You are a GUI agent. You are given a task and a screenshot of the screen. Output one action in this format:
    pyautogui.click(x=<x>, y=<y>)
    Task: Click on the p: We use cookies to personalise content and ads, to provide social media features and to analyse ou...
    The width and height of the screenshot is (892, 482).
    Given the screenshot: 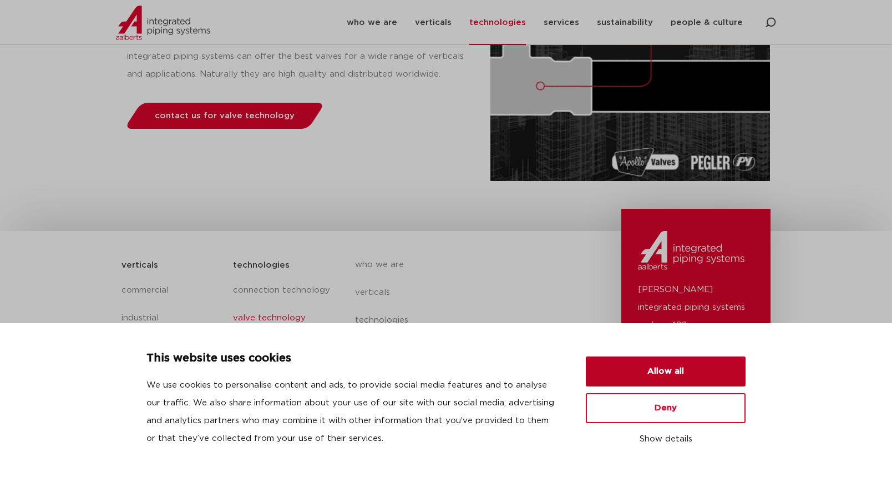 What is the action you would take?
    pyautogui.click(x=353, y=412)
    